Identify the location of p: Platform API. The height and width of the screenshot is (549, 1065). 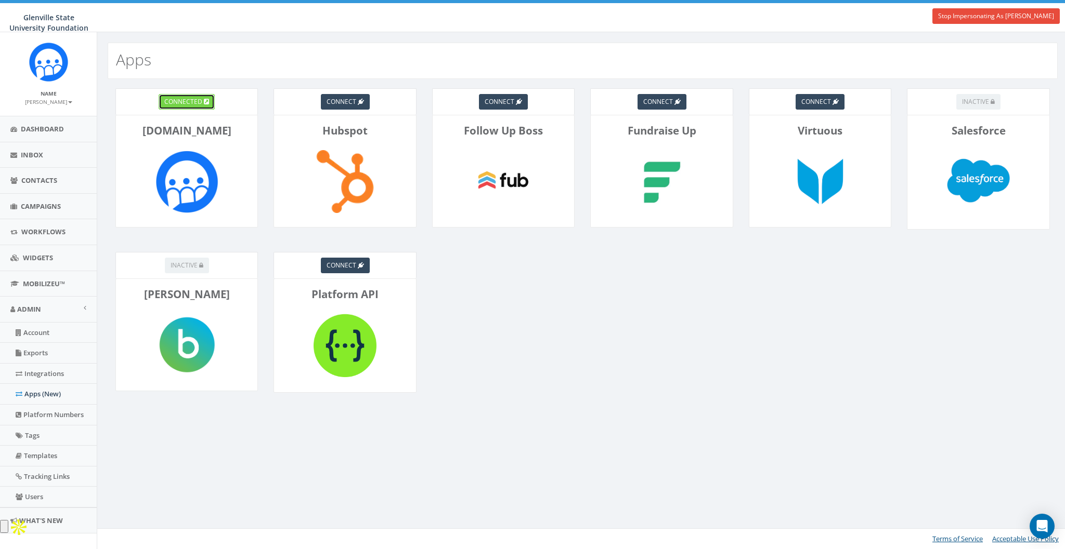
(345, 294).